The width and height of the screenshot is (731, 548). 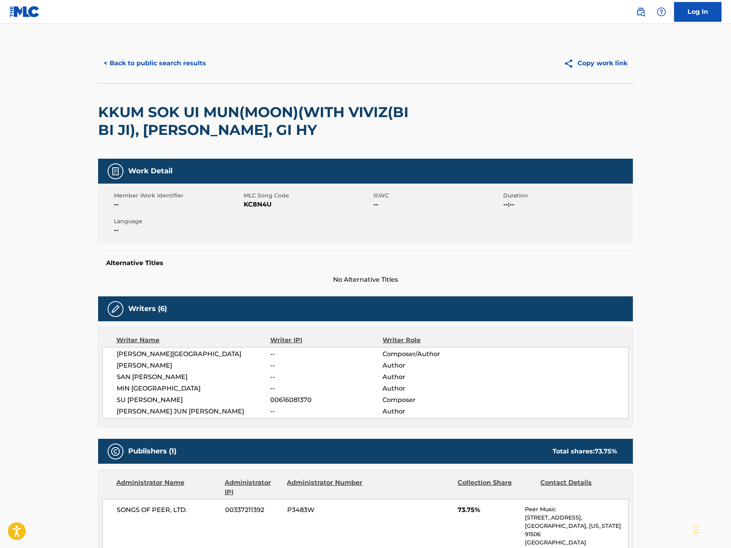 What do you see at coordinates (155, 63) in the screenshot?
I see `button: < Back to public search results` at bounding box center [155, 63].